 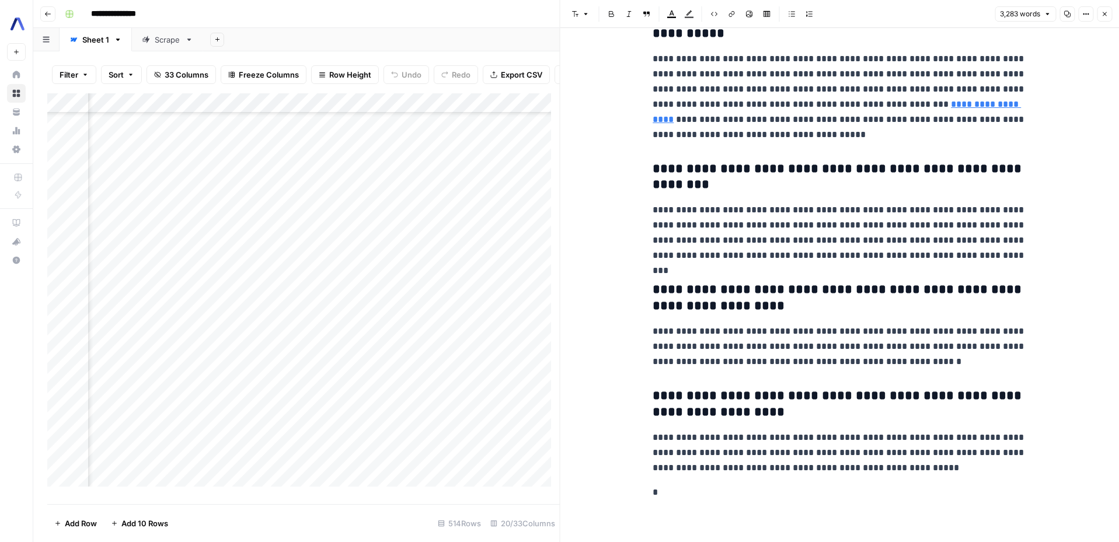 I want to click on img: Assembly AI Logo, so click(x=18, y=24).